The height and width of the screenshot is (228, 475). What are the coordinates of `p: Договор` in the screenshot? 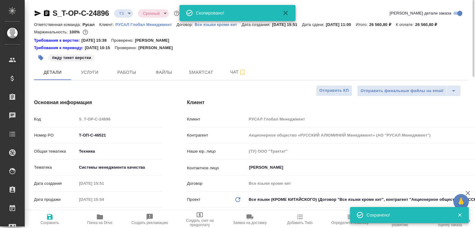 It's located at (217, 184).